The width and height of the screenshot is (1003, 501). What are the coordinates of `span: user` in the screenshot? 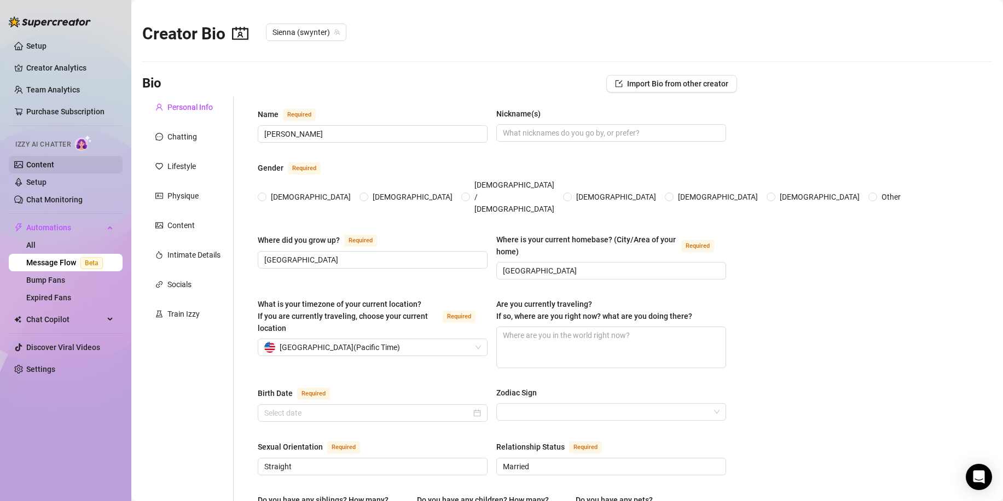 It's located at (159, 107).